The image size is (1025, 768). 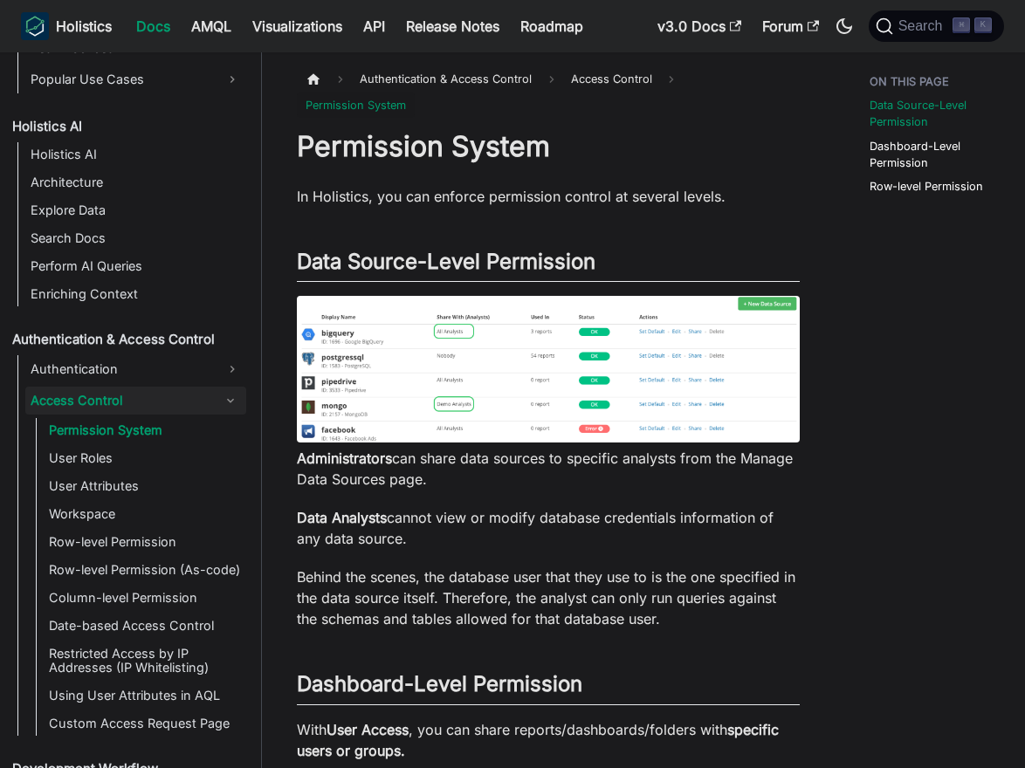 I want to click on a: User Attributes, so click(x=145, y=486).